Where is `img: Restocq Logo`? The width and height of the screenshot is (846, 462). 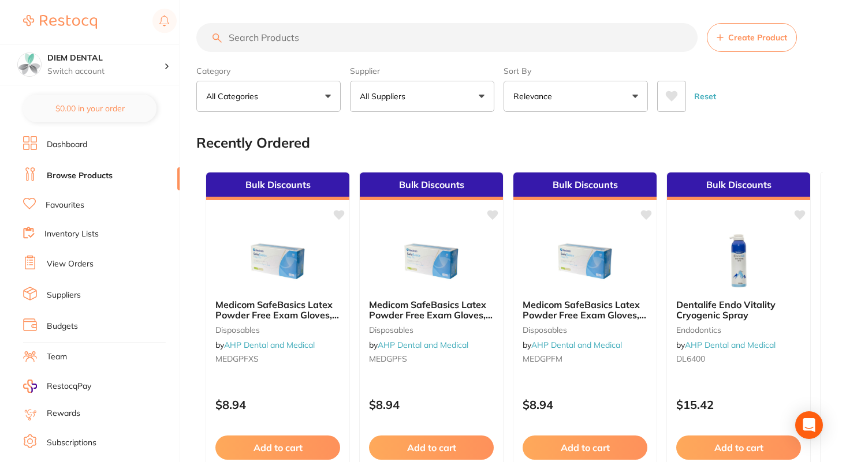
img: Restocq Logo is located at coordinates (60, 22).